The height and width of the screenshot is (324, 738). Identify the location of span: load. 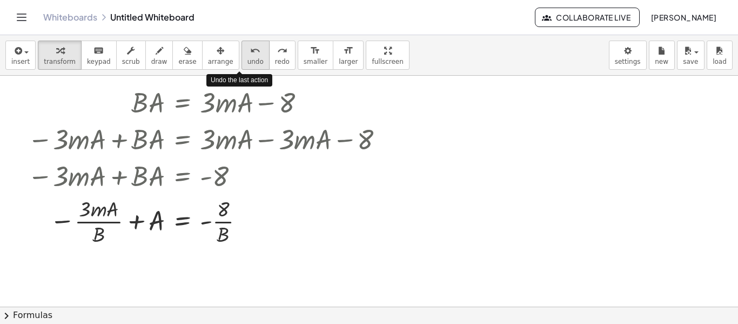
(720, 62).